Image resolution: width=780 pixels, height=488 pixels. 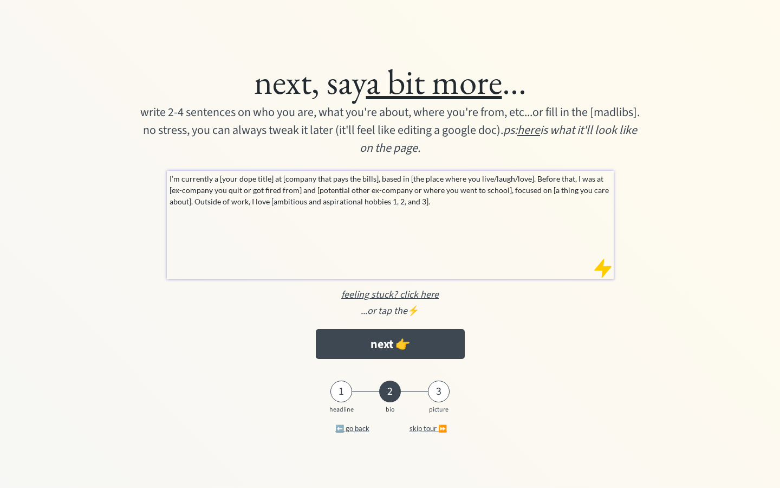 I want to click on div: write 2-4 sentences on who you are, what you're about, where you're from, etc...or fill in the [m..., so click(x=390, y=130).